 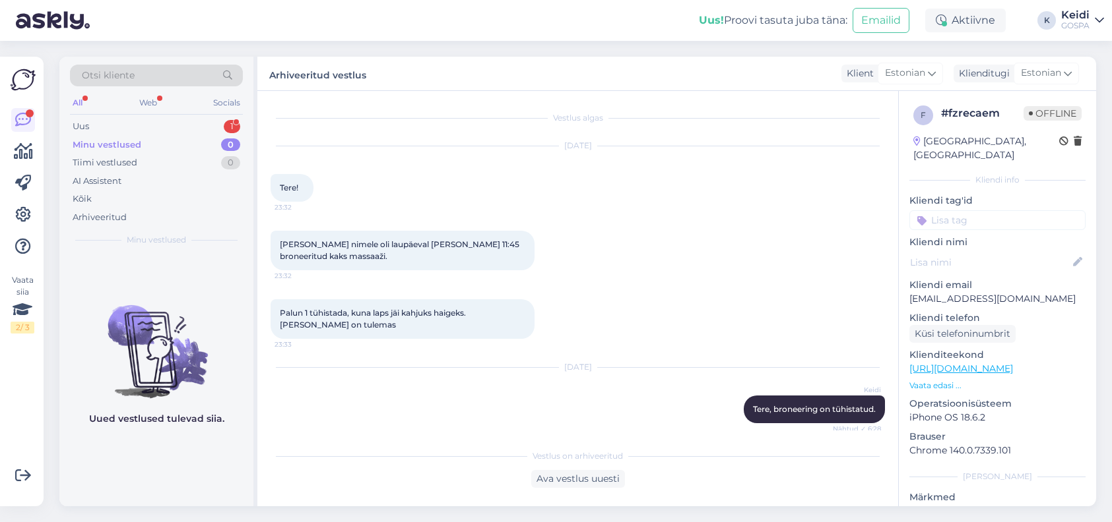 What do you see at coordinates (232, 127) in the screenshot?
I see `div: 1` at bounding box center [232, 127].